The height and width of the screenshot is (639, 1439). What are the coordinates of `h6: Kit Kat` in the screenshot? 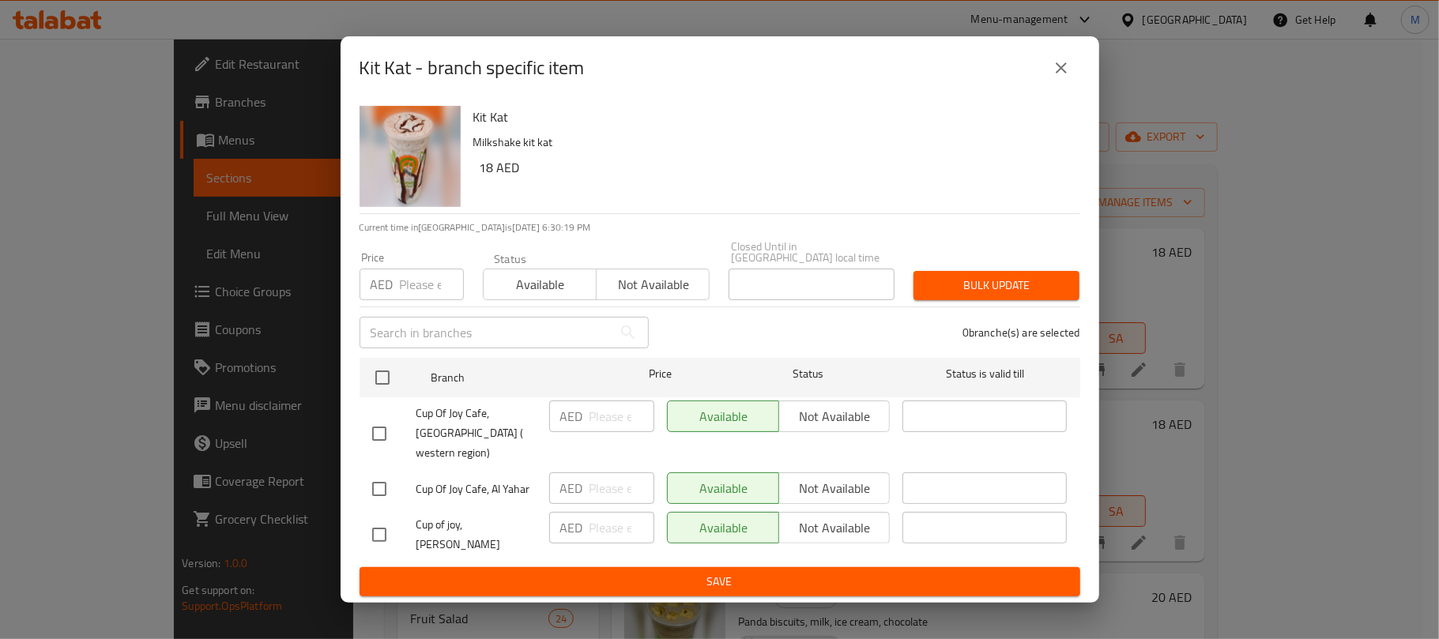 It's located at (771, 117).